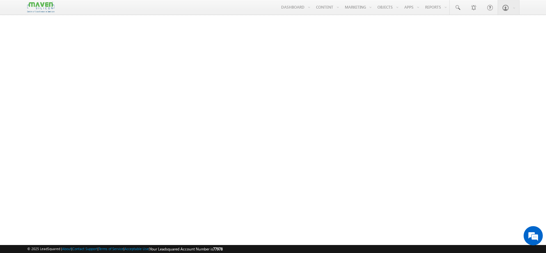  What do you see at coordinates (41, 7) in the screenshot?
I see `img: Custom Logo` at bounding box center [41, 7].